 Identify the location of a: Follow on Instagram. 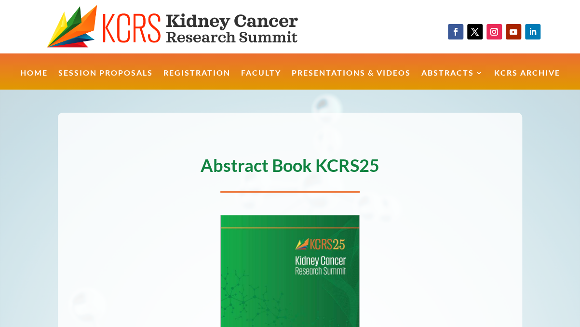
(494, 32).